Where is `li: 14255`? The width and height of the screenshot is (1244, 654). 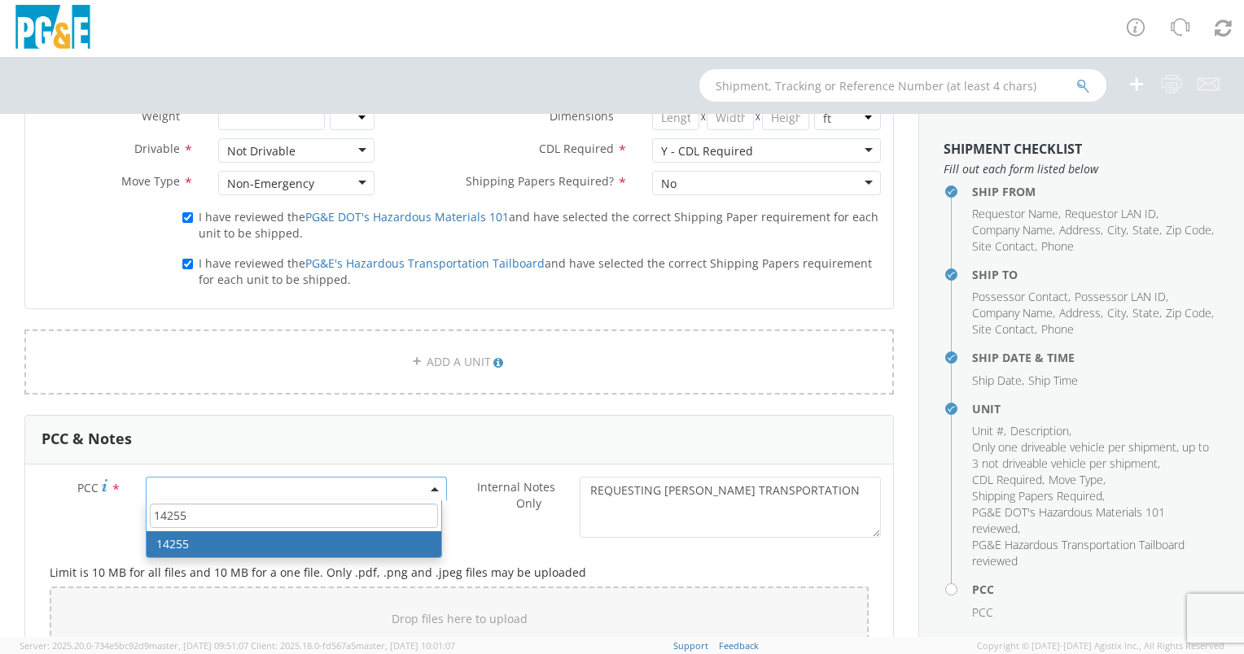
li: 14255 is located at coordinates (294, 545).